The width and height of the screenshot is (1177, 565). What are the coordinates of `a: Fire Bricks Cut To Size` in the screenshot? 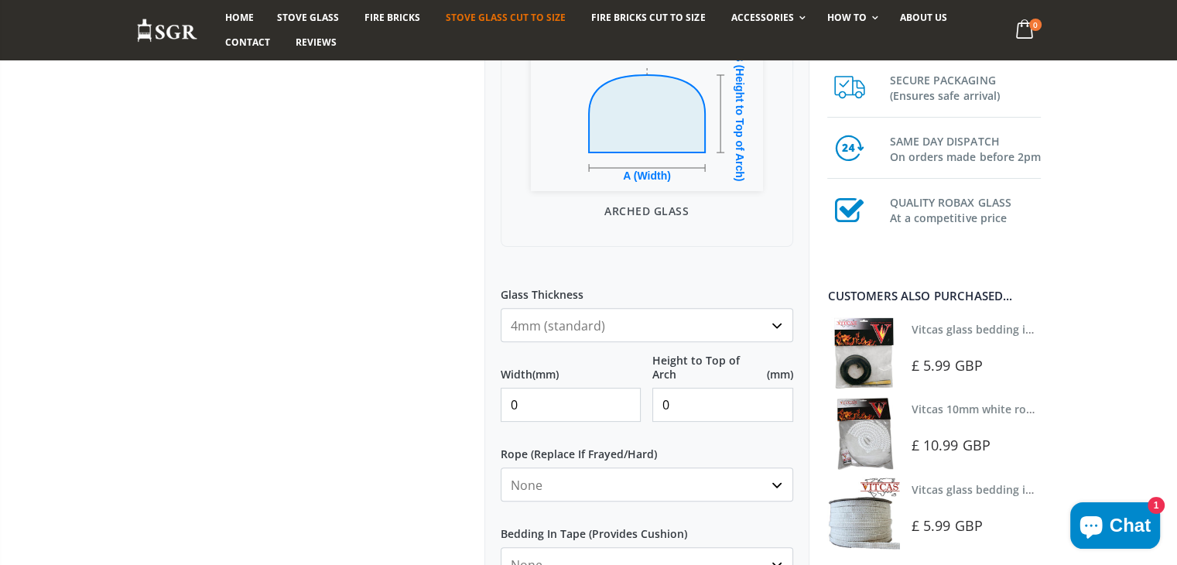 It's located at (647, 18).